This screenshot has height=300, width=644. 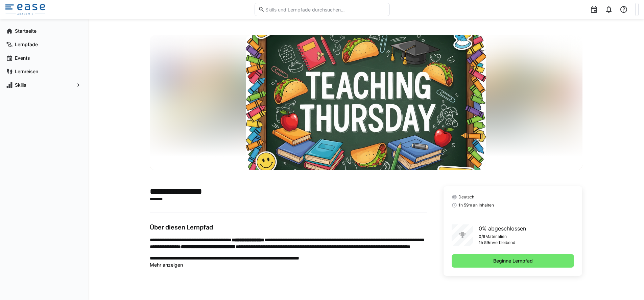 I want to click on p: 0/8, so click(x=482, y=237).